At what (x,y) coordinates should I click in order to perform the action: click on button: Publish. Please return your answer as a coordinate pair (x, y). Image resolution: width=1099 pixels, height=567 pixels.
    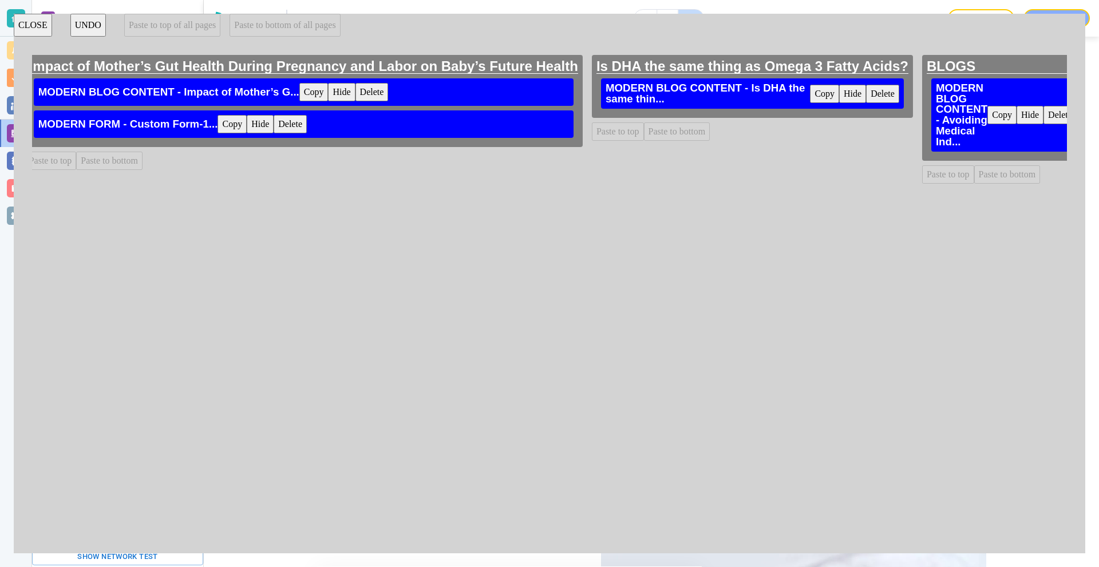
    Looking at the image, I should click on (1057, 18).